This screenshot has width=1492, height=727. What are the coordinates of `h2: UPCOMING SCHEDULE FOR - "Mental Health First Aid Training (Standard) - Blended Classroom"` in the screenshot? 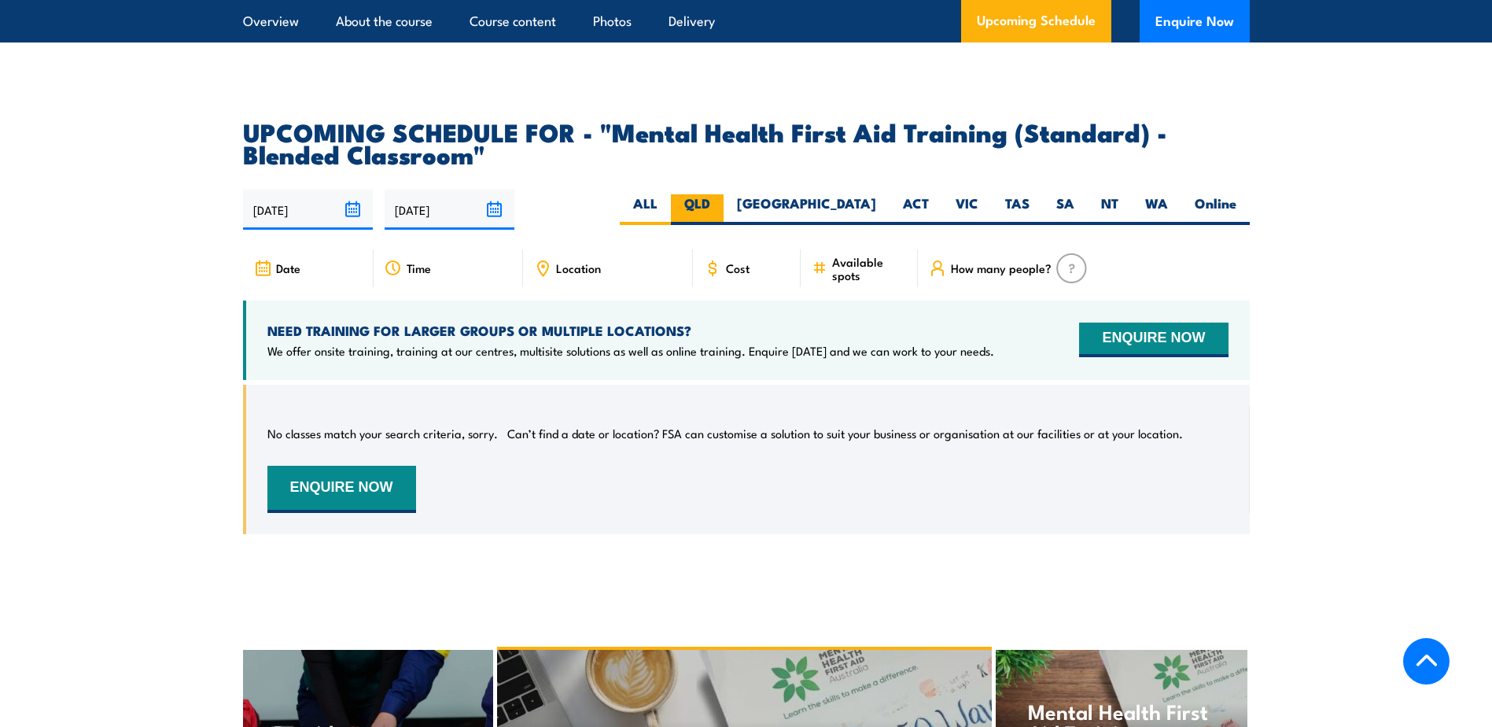 It's located at (746, 142).